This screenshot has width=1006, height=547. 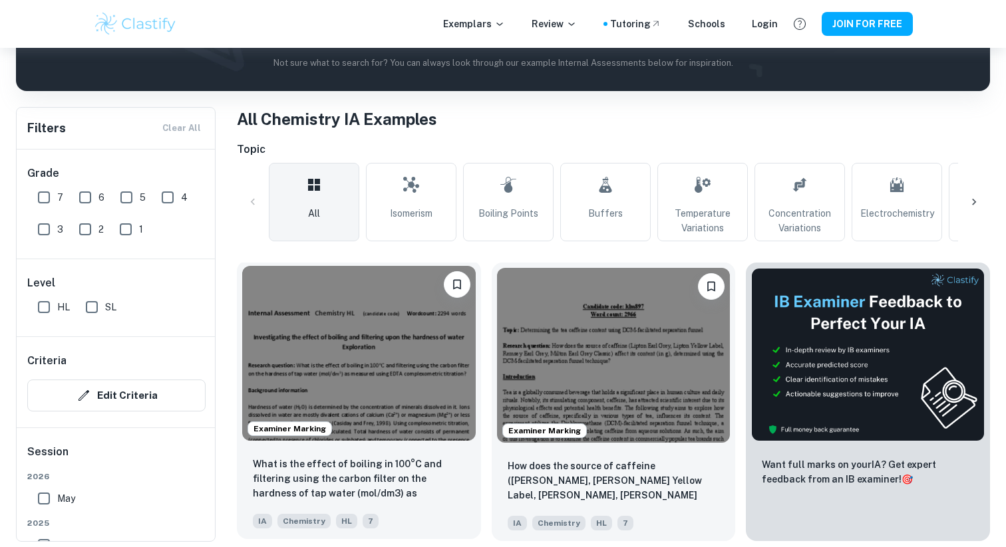 I want to click on span: Electrochemistry, so click(x=897, y=214).